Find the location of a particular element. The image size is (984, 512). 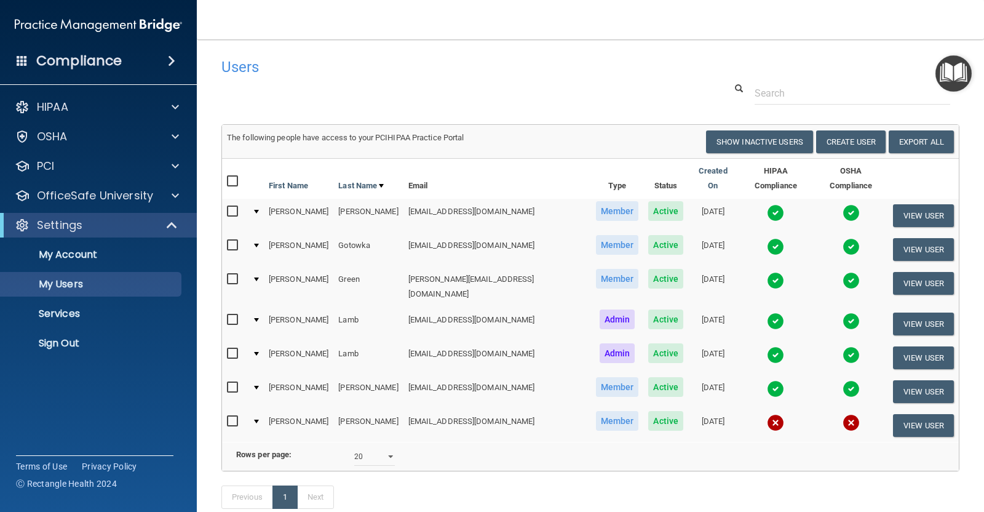

th: Type is located at coordinates (618, 178).